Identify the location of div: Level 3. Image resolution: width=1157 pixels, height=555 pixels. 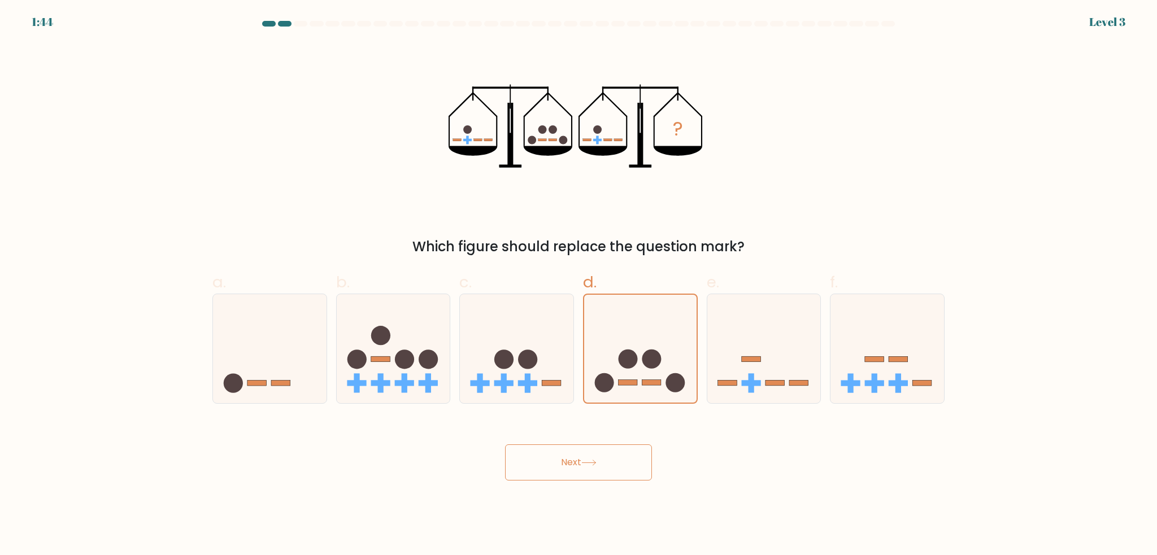
(1107, 22).